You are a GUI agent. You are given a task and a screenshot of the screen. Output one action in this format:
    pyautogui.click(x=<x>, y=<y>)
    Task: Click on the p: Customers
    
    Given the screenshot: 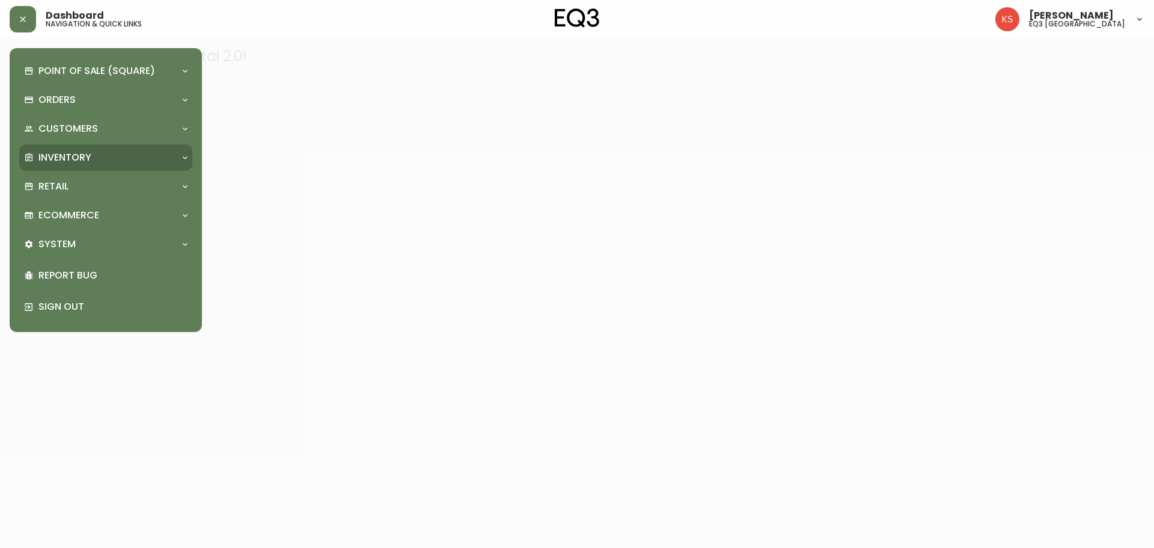 What is the action you would take?
    pyautogui.click(x=68, y=129)
    